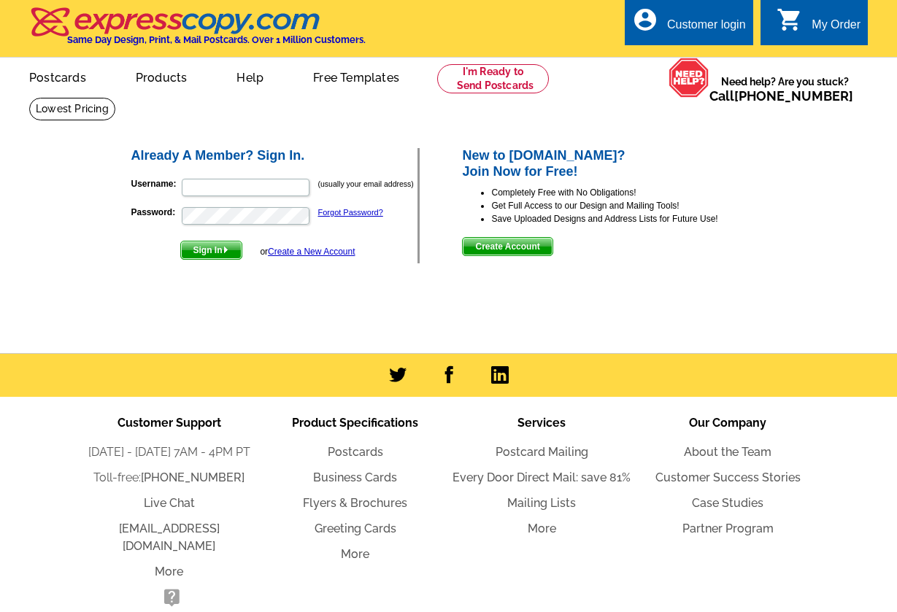  What do you see at coordinates (629, 206) in the screenshot?
I see `li: Get Full Access to our Design and Mailing Tools!` at bounding box center [629, 206].